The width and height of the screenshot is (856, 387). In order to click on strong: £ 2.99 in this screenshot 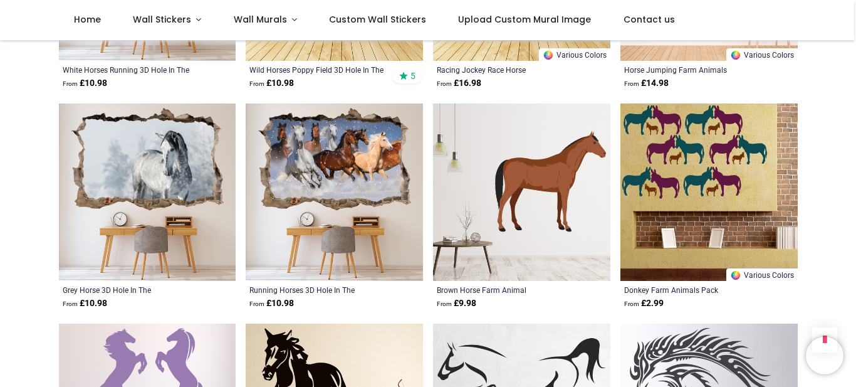, I will do `click(644, 303)`.